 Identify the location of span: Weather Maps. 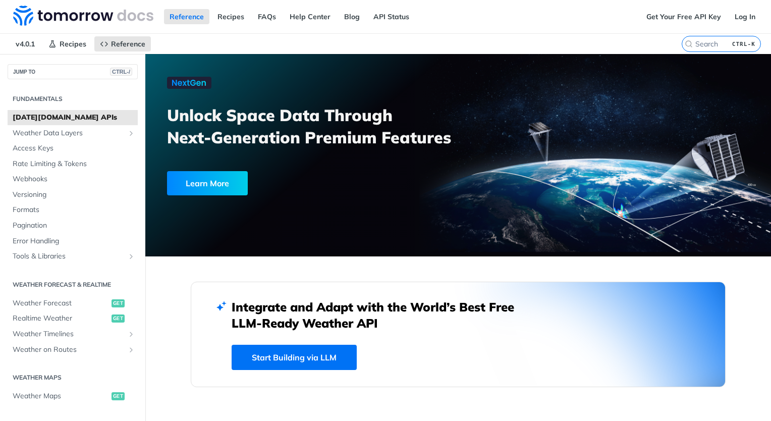
(61, 396).